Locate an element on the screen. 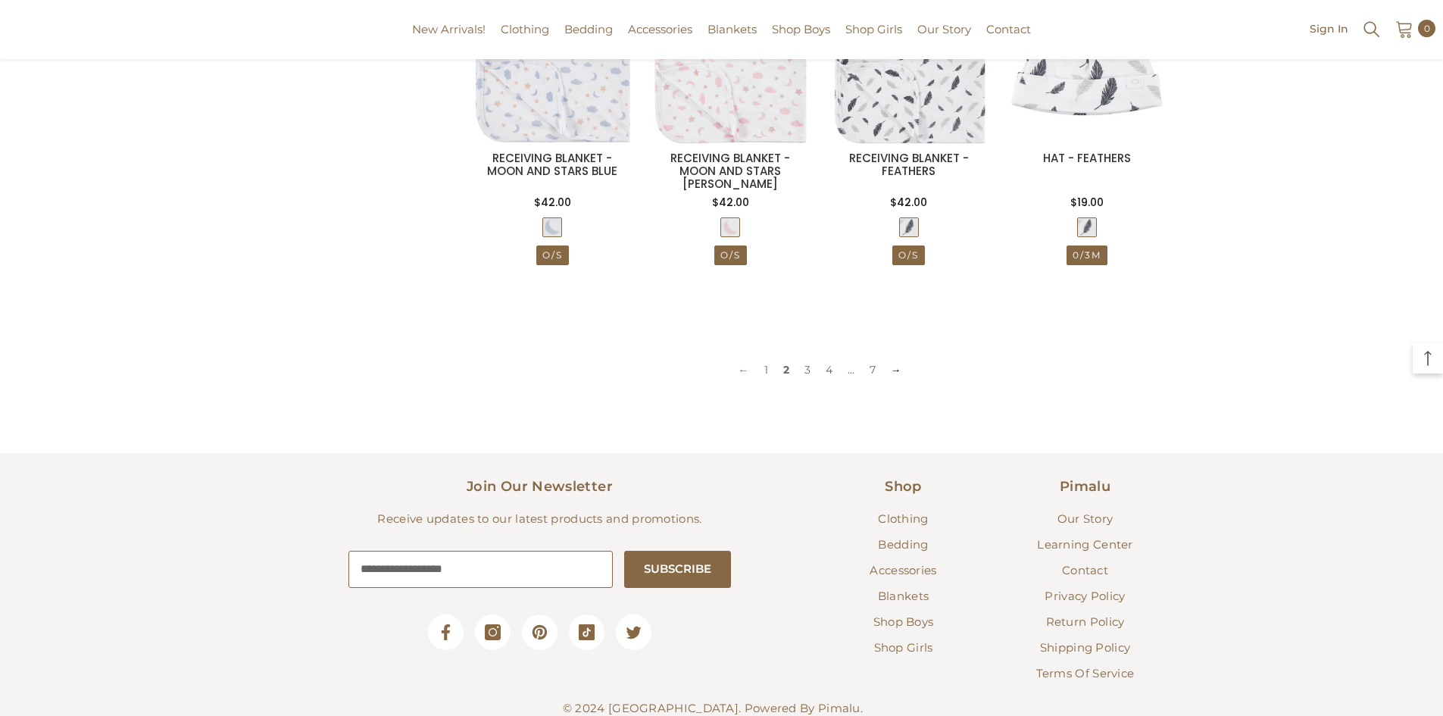  a: Return Policy is located at coordinates (1086, 622).